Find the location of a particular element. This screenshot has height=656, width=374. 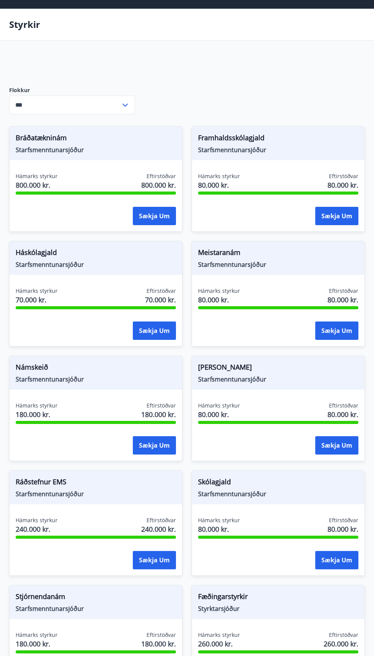

label: Flokkur is located at coordinates (72, 90).